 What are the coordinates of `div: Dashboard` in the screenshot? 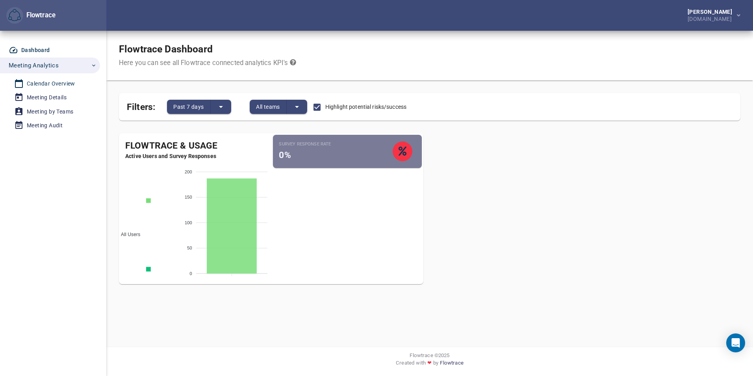 It's located at (35, 50).